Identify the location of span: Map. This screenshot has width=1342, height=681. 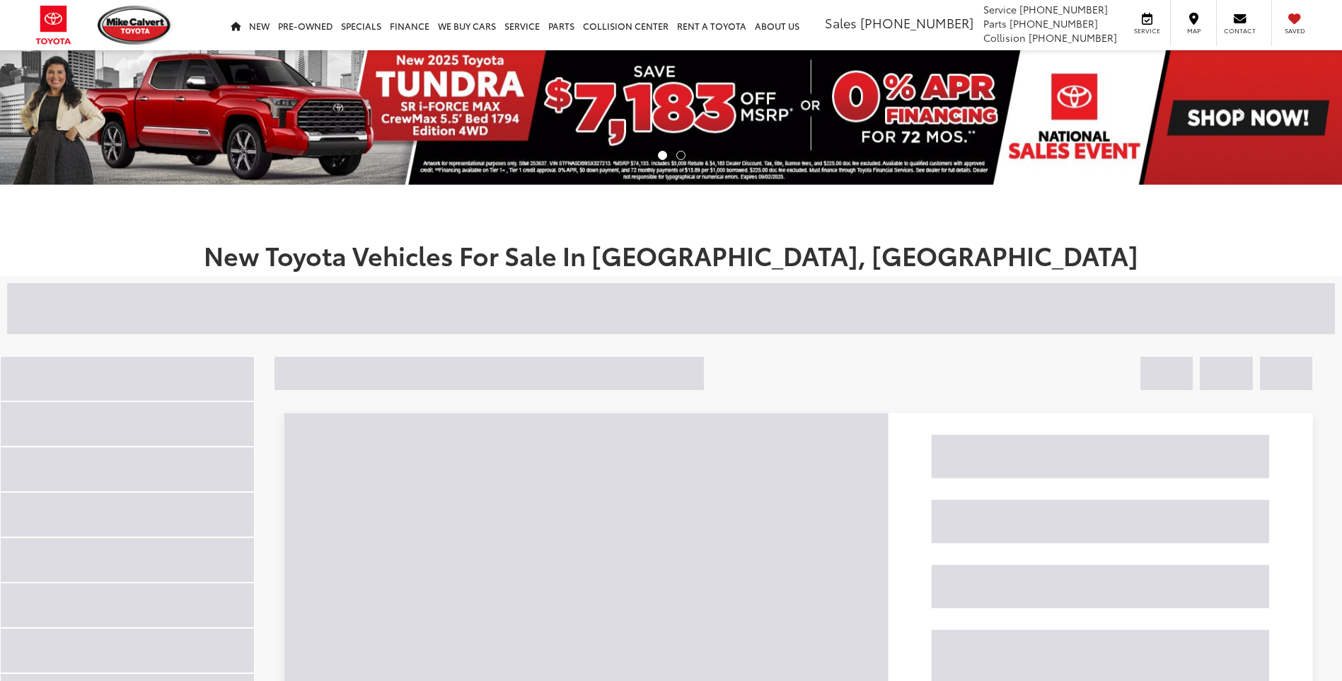
(1194, 30).